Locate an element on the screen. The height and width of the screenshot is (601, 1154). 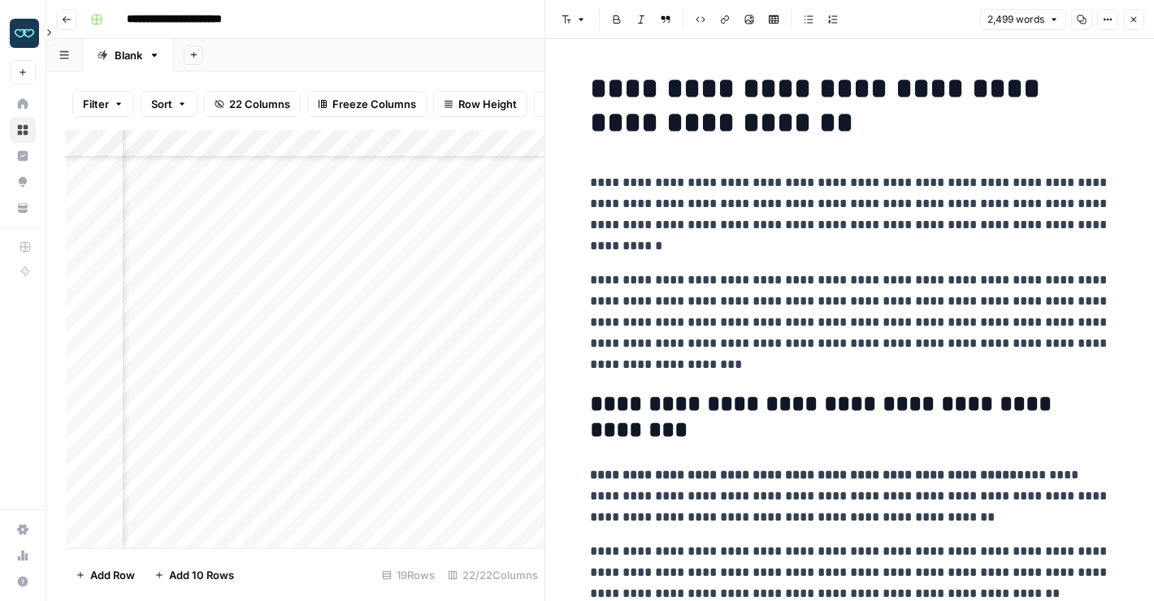
span: Filter is located at coordinates (96, 104).